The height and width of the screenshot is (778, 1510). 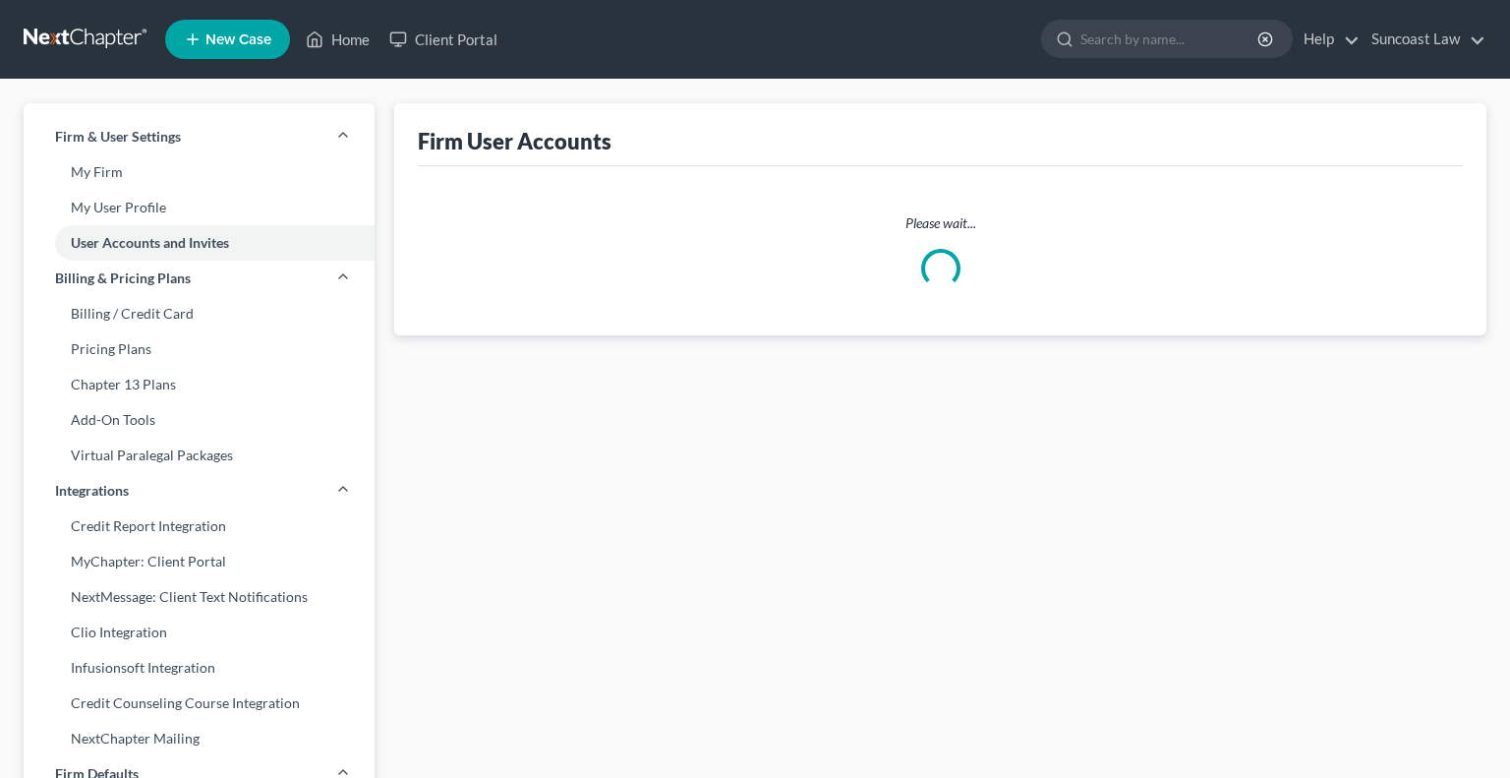 What do you see at coordinates (199, 243) in the screenshot?
I see `a: User Accounts and Invites` at bounding box center [199, 243].